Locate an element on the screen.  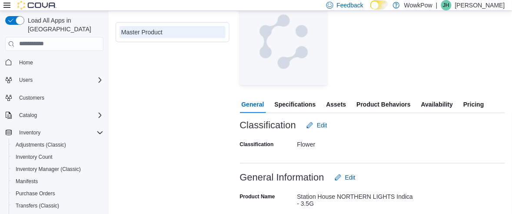
span: Assets is located at coordinates (336, 104).